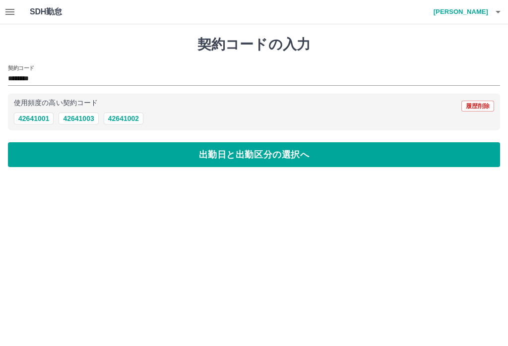 Image resolution: width=508 pixels, height=346 pixels. Describe the element at coordinates (123, 118) in the screenshot. I see `button: 42641002` at that location.